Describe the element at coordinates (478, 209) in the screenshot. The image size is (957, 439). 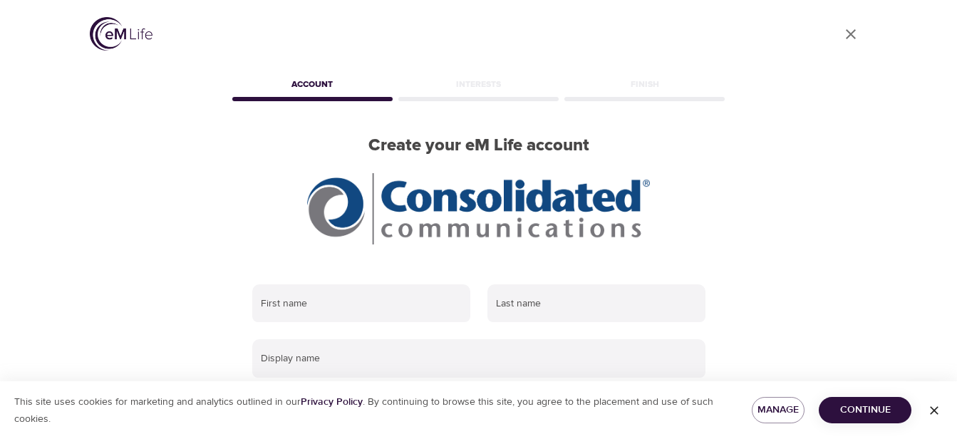
I see `img: CCI%20logo_rgb_hr.jpg` at that location.